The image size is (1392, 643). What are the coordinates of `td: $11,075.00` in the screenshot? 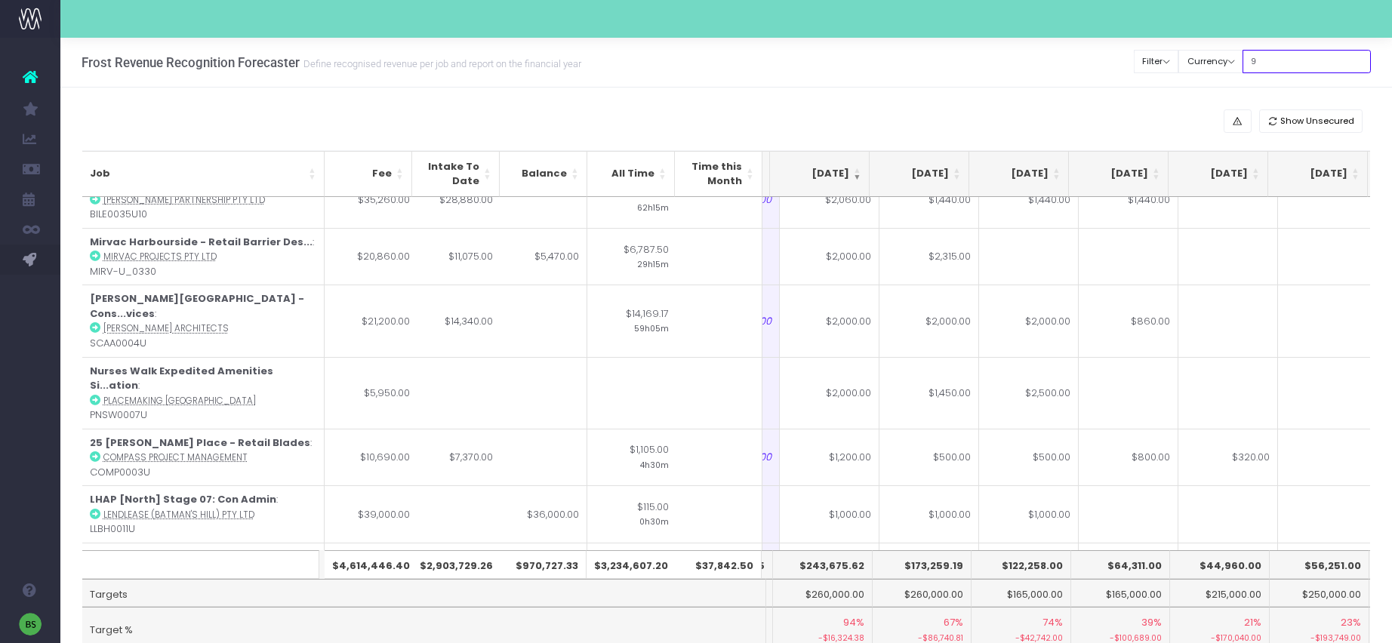 It's located at (457, 257).